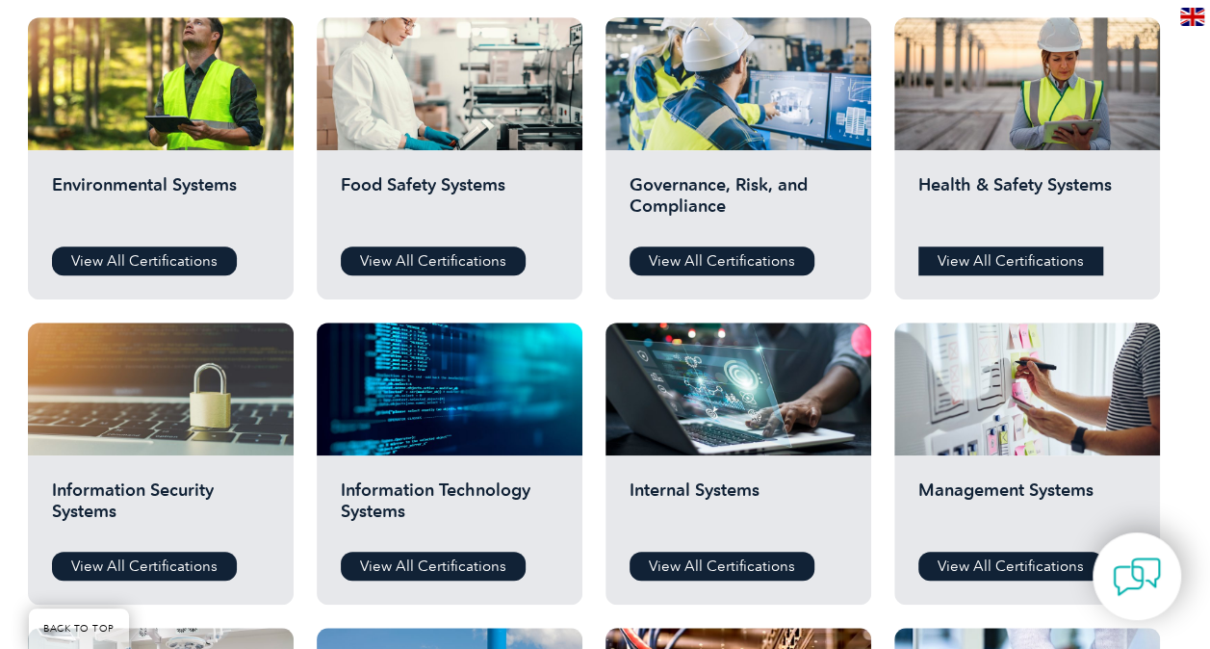 This screenshot has height=649, width=1210. What do you see at coordinates (450, 508) in the screenshot?
I see `h2: Information Technology Systems` at bounding box center [450, 508].